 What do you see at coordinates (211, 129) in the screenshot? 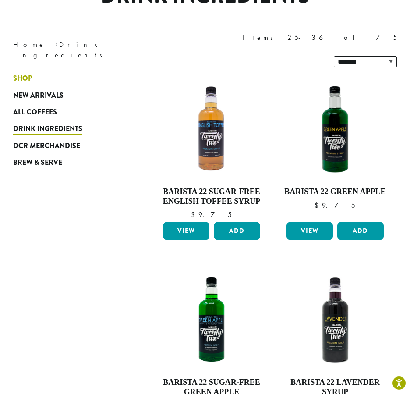
I see `img: SF-ENGLISH-TOFFEE-300x300.png` at bounding box center [211, 129].